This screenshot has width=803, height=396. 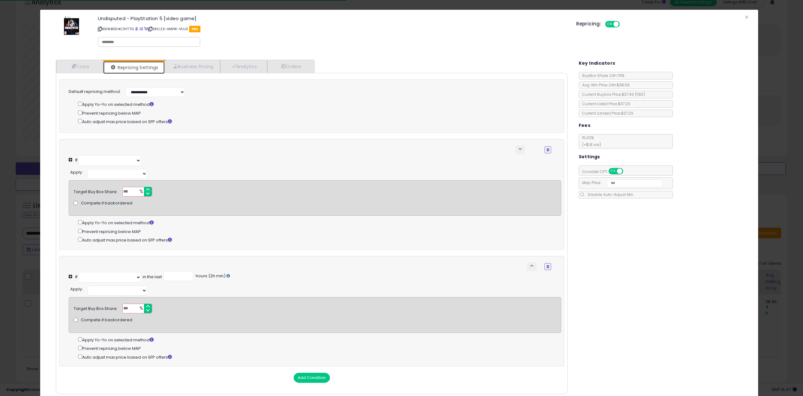 What do you see at coordinates (195, 29) in the screenshot?
I see `span: FBA` at bounding box center [195, 29].